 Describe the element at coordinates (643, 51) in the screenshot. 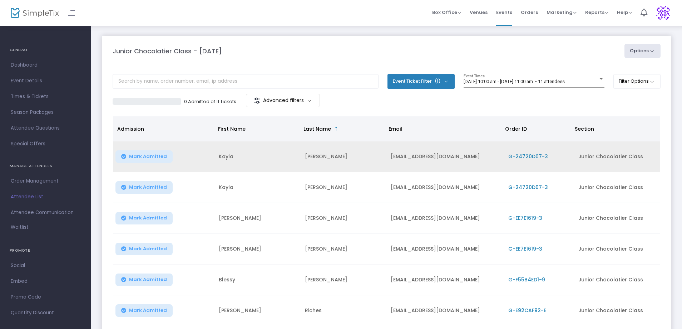

I see `button: Options` at that location.